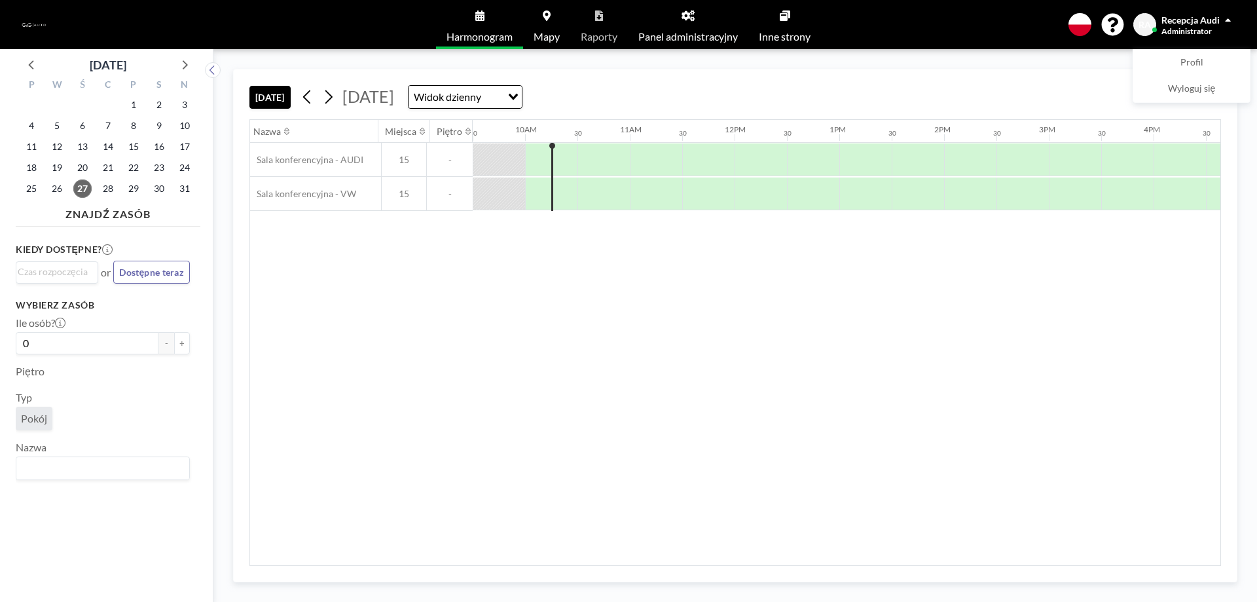 The width and height of the screenshot is (1257, 602). Describe the element at coordinates (631, 129) in the screenshot. I see `div: 11AM` at that location.